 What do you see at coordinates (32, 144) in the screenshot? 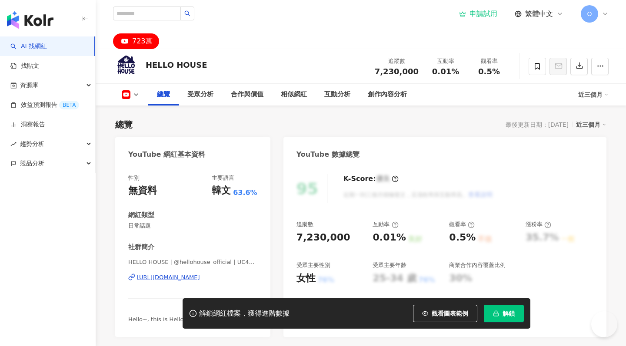
I see `span: 趨勢分析` at bounding box center [32, 144].